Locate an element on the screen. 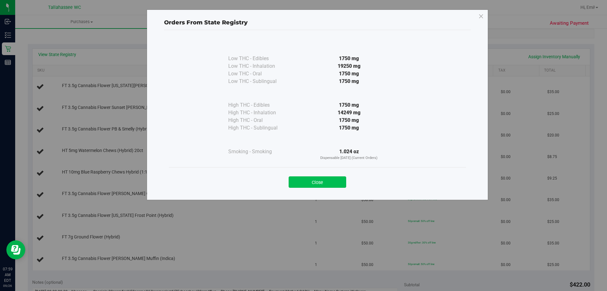  div: Low THC - Sublingual is located at coordinates (260, 81).